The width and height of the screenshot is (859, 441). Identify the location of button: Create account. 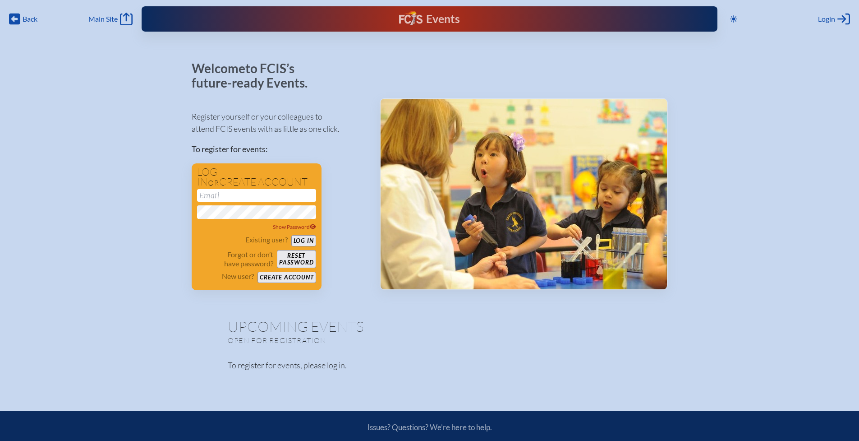
(286, 277).